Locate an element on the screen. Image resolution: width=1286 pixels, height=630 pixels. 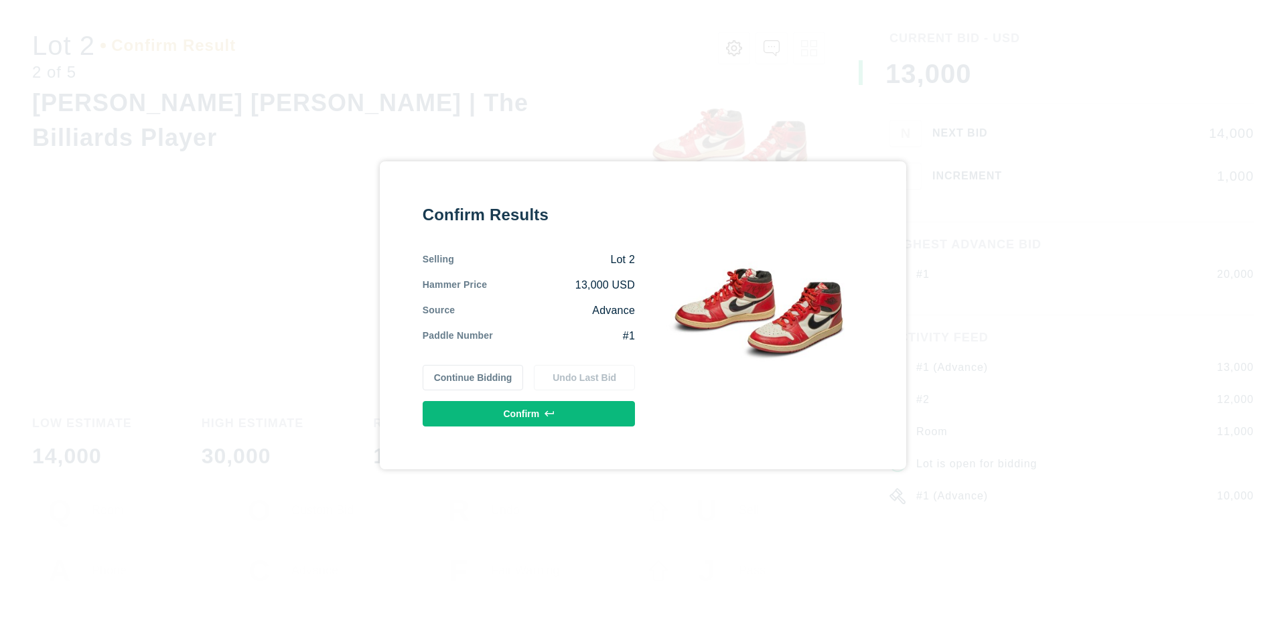
button: Undo Last Bid is located at coordinates (584, 378).